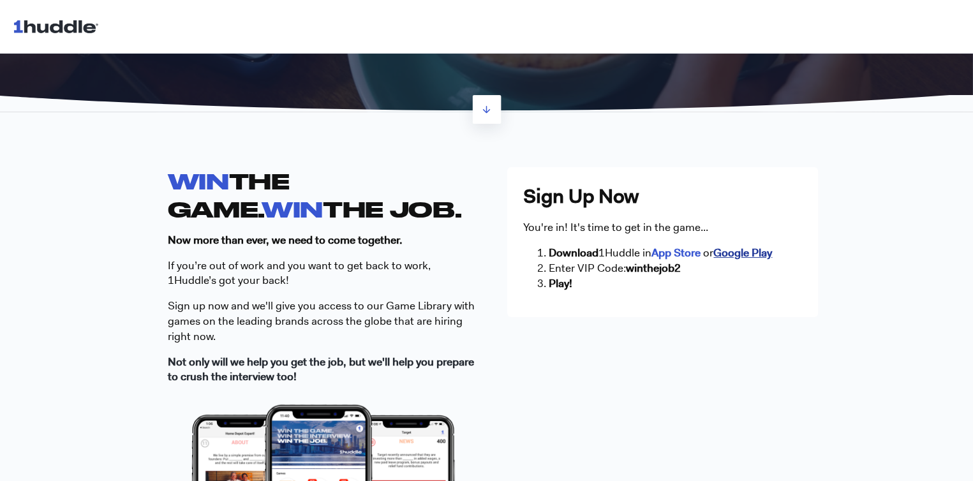 This screenshot has height=481, width=973. I want to click on li: Enter VIP Code:, so click(675, 269).